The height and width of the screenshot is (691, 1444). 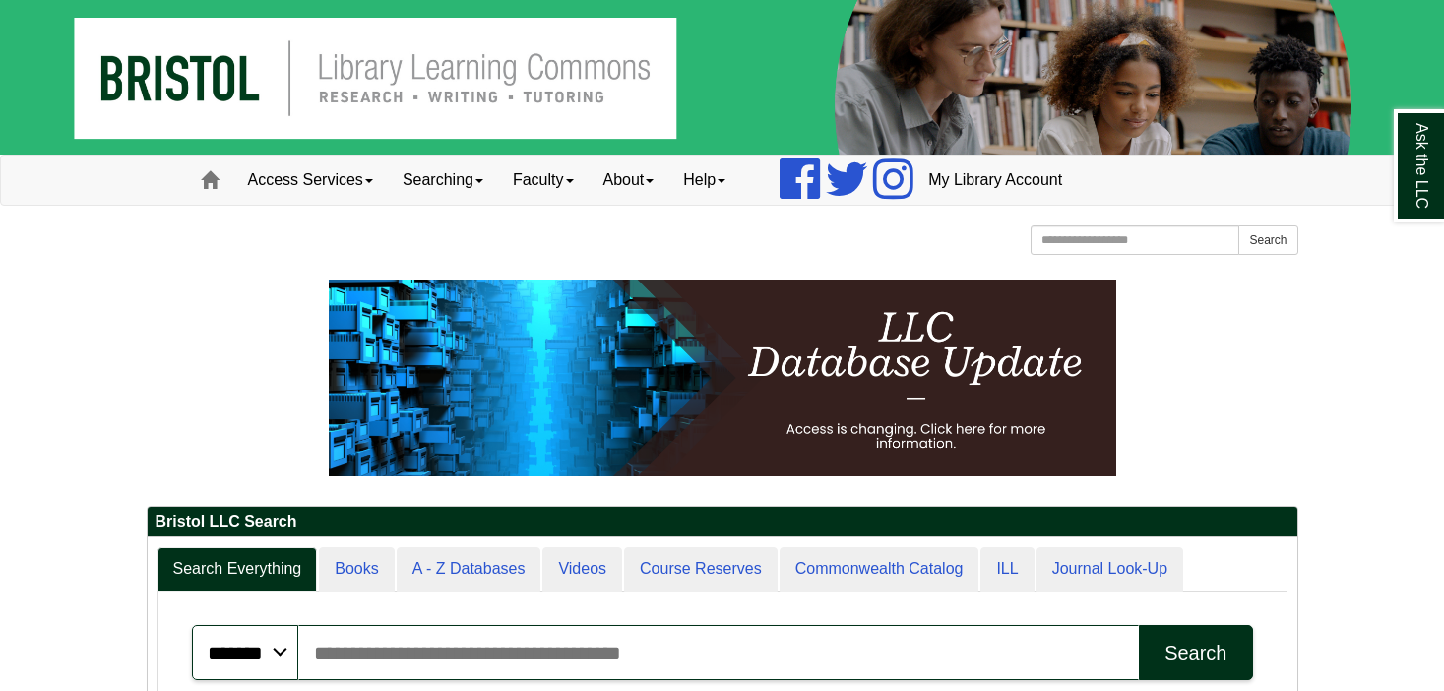 I want to click on a: Searching, so click(x=443, y=180).